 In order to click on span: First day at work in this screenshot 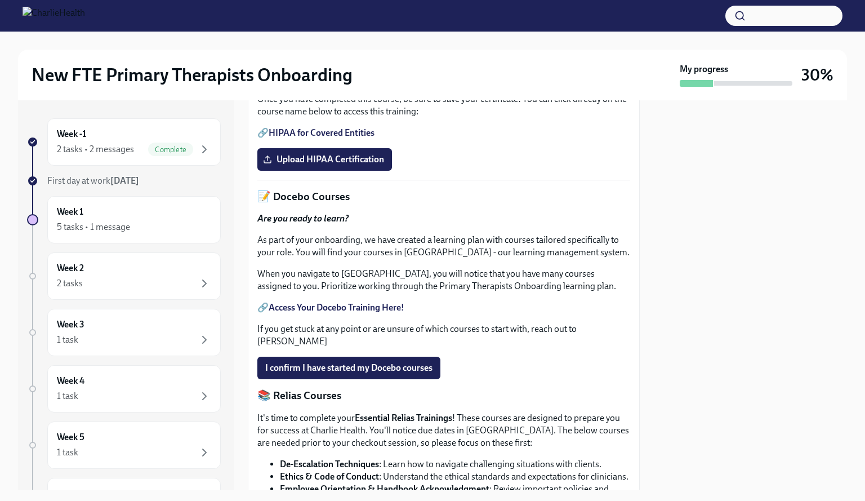, I will do `click(93, 180)`.